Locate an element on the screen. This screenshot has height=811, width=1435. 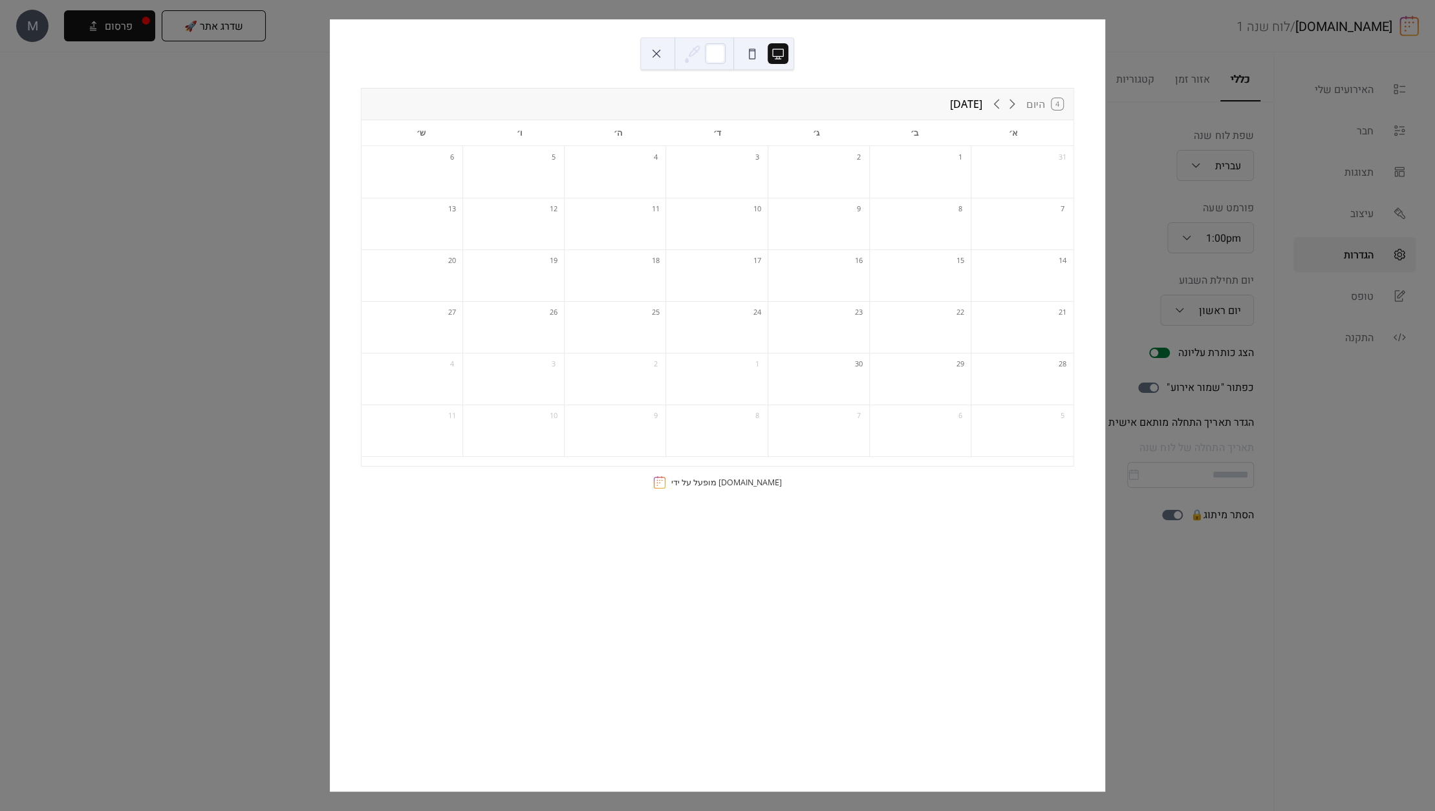
div: 28 is located at coordinates (1062, 365).